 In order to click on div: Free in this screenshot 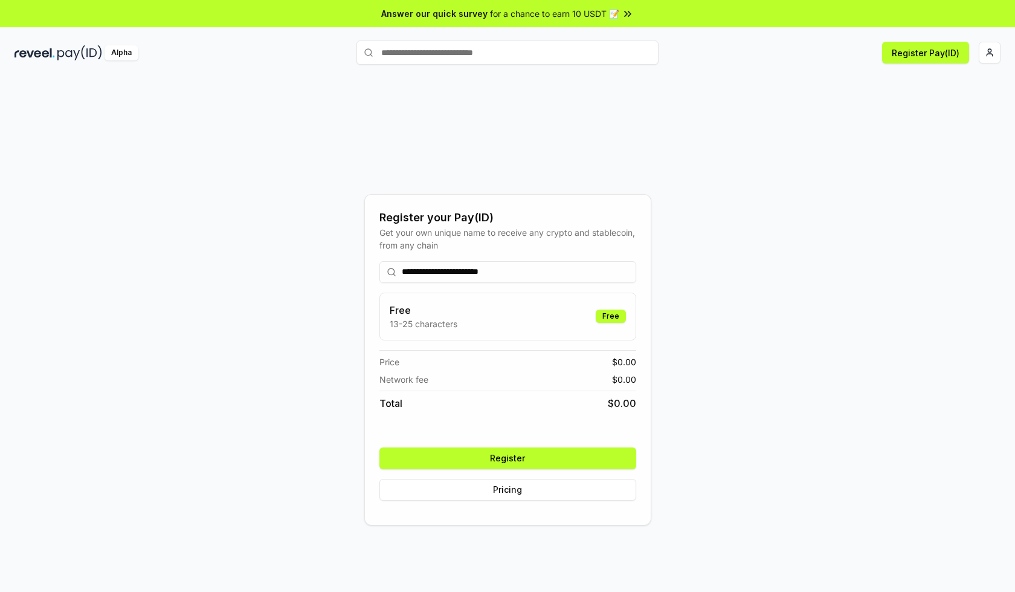, I will do `click(611, 316)`.